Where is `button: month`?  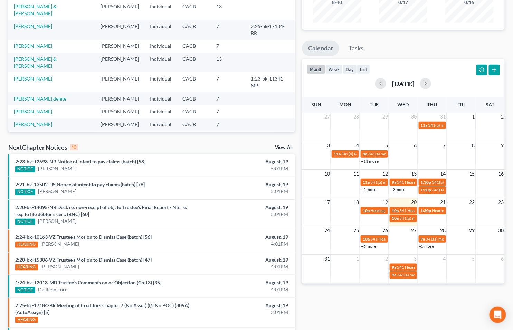 button: month is located at coordinates (316, 69).